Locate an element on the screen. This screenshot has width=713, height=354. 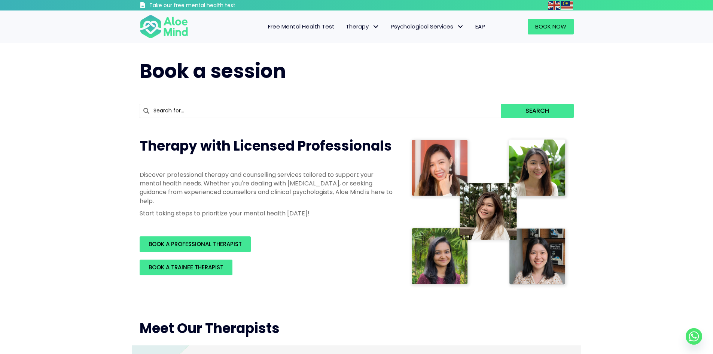
span: Therapy with Licensed Professionals is located at coordinates (266, 146).